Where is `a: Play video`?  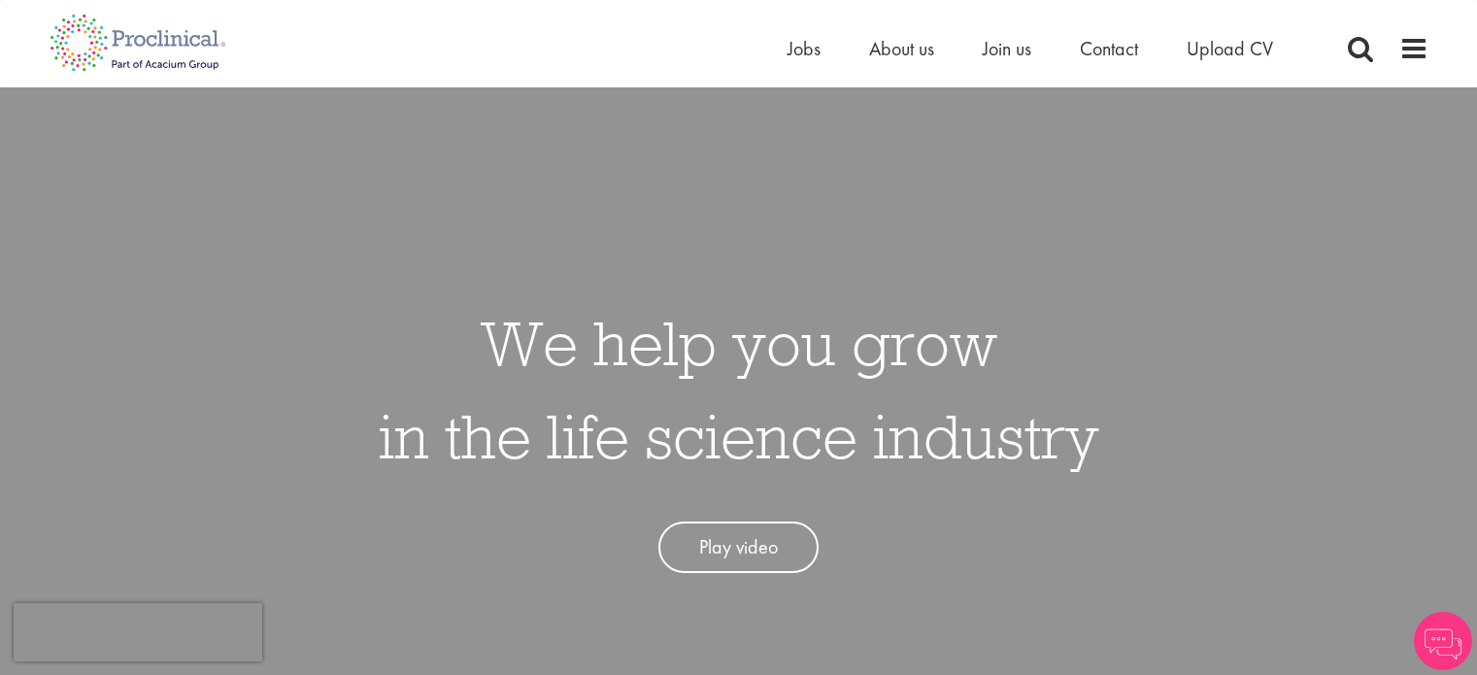
a: Play video is located at coordinates (738, 547).